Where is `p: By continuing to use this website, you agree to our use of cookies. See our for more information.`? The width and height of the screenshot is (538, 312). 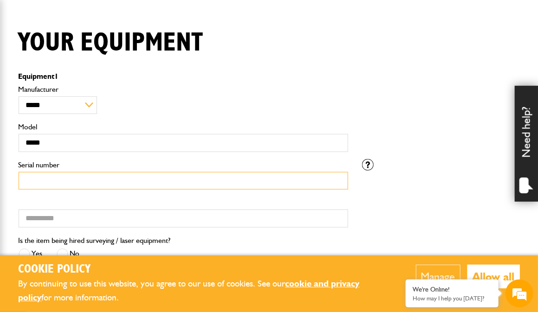
p: By continuing to use this website, you agree to our use of cookies. See our for more information. is located at coordinates (203, 291).